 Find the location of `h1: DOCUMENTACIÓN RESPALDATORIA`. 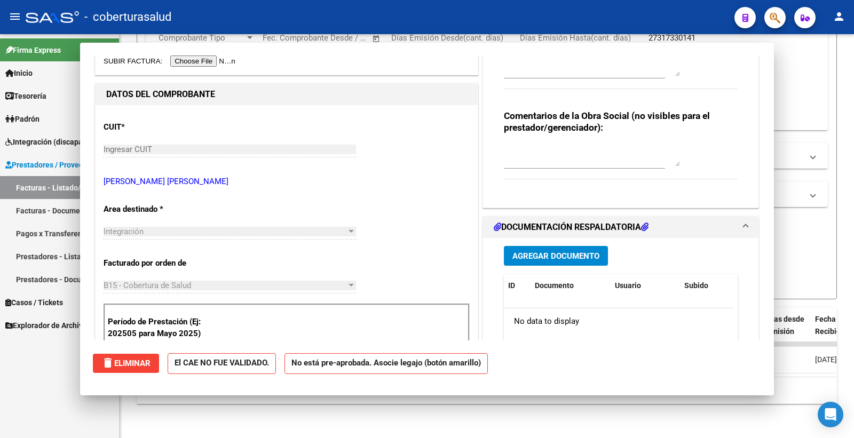

h1: DOCUMENTACIÓN RESPALDATORIA is located at coordinates (571, 227).